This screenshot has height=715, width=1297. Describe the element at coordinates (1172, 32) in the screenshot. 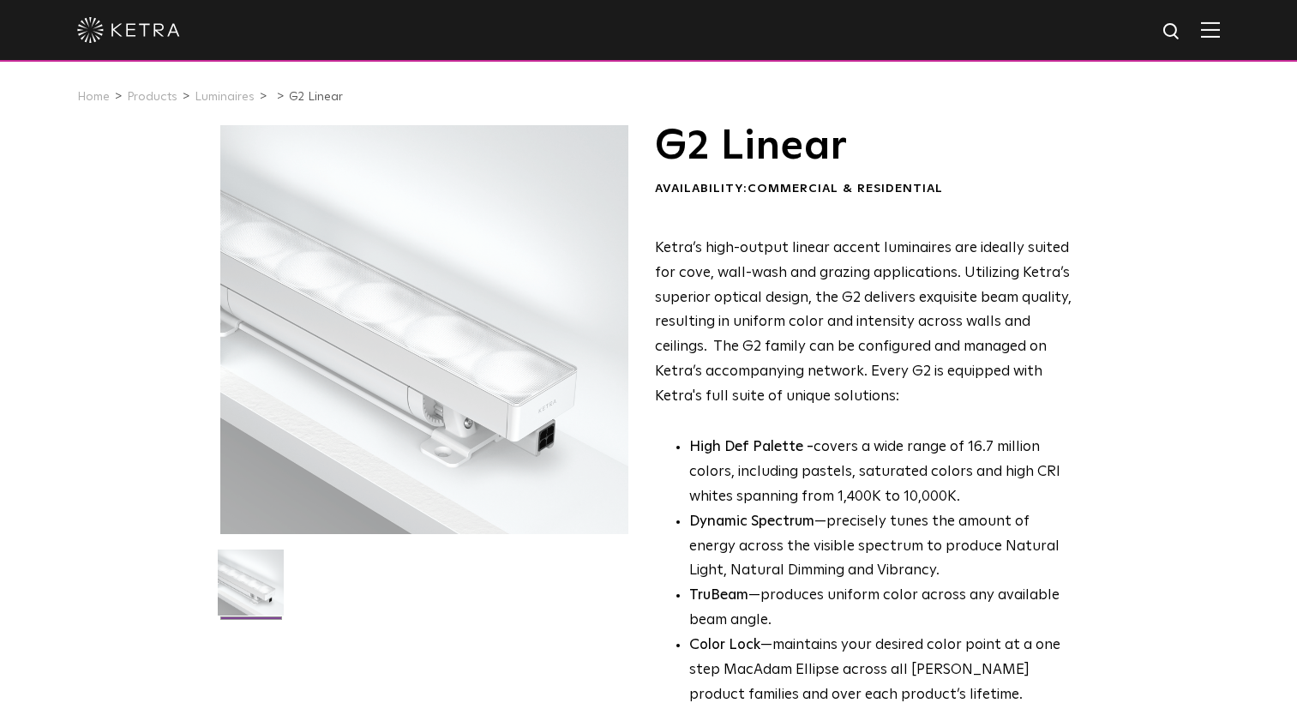

I see `img: search icon` at that location.